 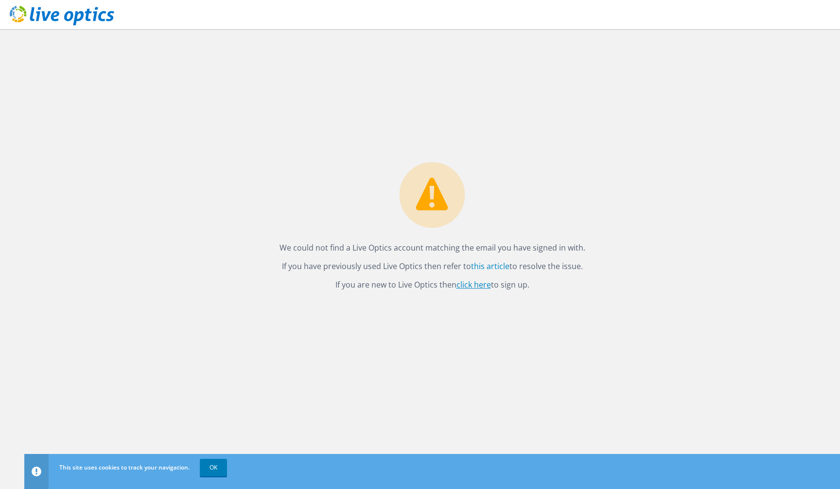 What do you see at coordinates (432, 266) in the screenshot?
I see `p: If you have previously used Live Optics then refer to to resolve the issue.` at bounding box center [432, 266].